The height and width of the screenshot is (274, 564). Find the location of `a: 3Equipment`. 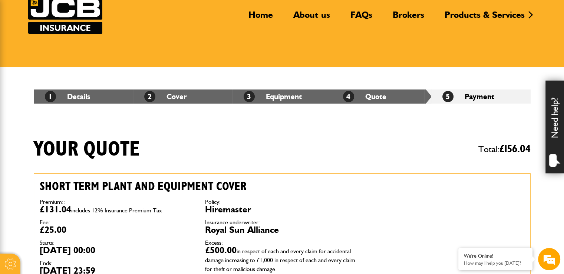

a: 3Equipment is located at coordinates (273, 96).